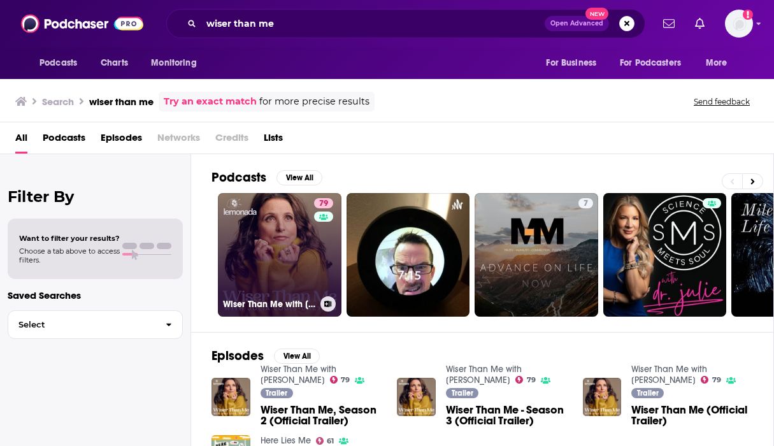 The width and height of the screenshot is (774, 446). Describe the element at coordinates (330, 441) in the screenshot. I see `span: 61` at that location.